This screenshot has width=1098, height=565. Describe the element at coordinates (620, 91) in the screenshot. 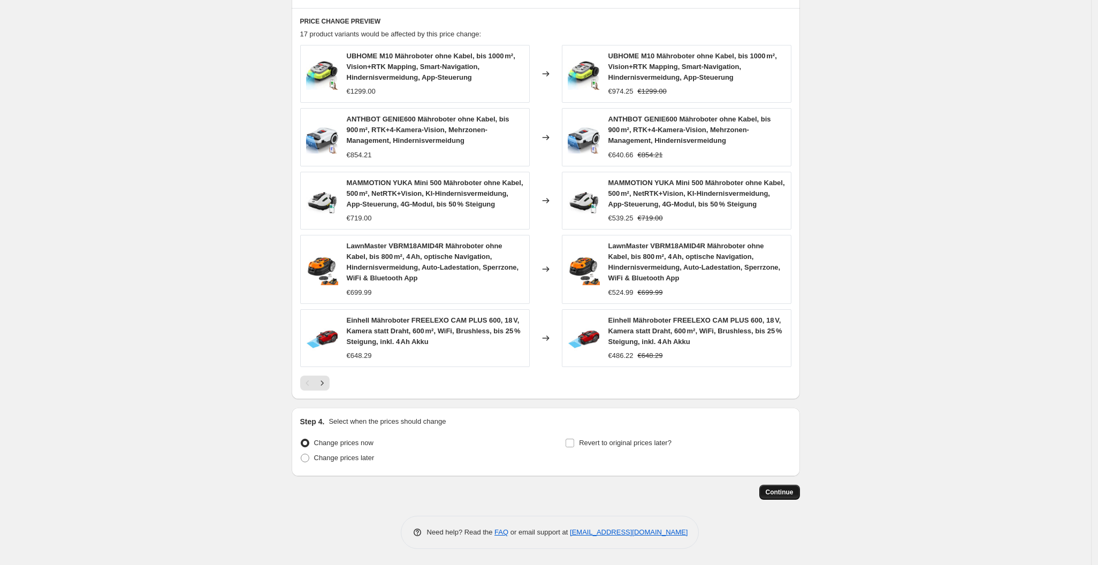

I see `div: €974.25` at that location.